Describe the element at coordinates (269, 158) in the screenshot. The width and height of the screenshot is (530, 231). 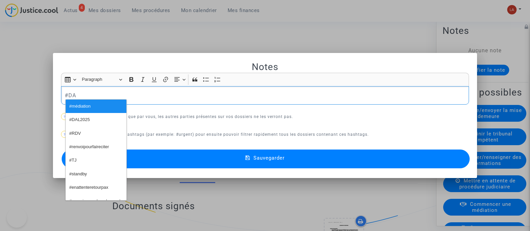
I see `span: Sauvegarder` at that location.